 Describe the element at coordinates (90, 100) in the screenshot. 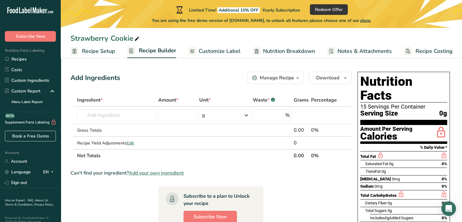

I see `span: Ingredient` at that location.